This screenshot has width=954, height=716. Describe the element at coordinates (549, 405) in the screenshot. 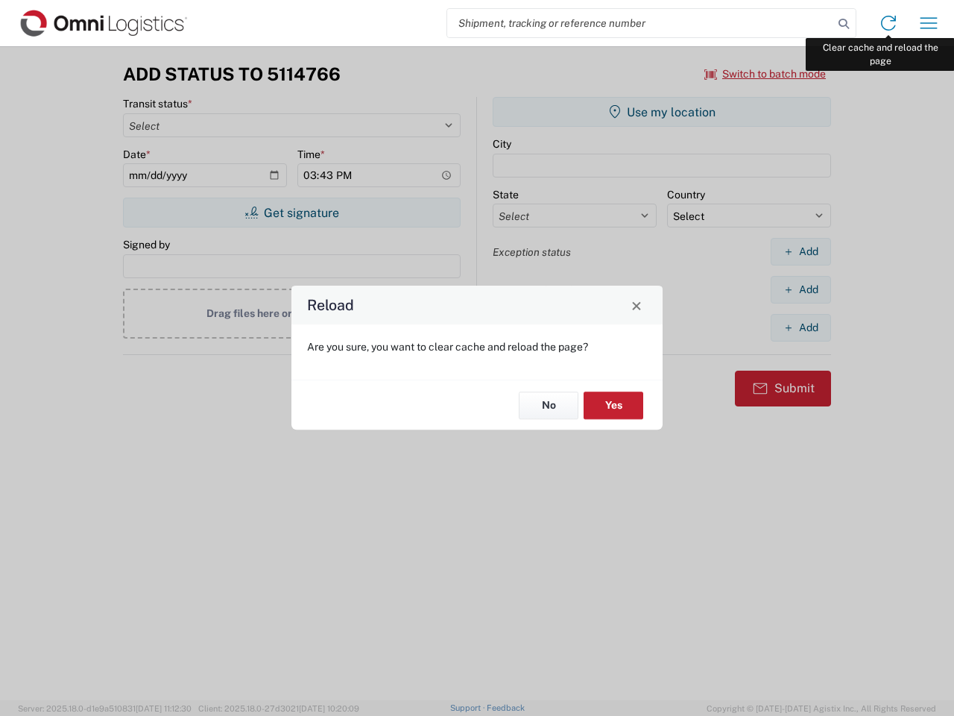

I see `button: No` at that location.